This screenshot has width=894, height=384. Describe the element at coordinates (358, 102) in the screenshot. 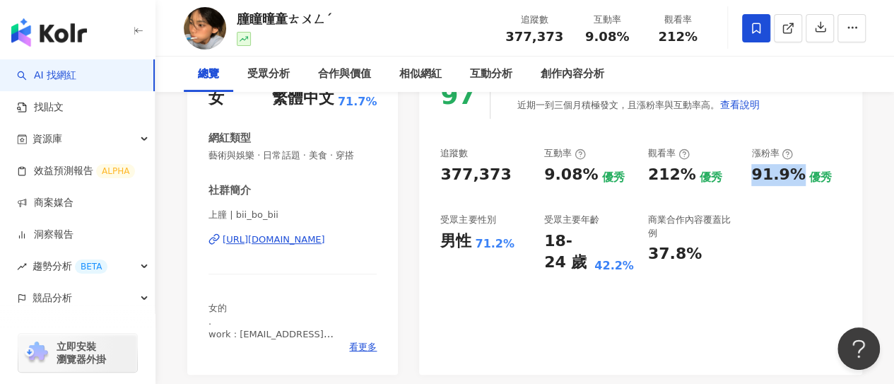

I see `span: 71.7%` at that location.